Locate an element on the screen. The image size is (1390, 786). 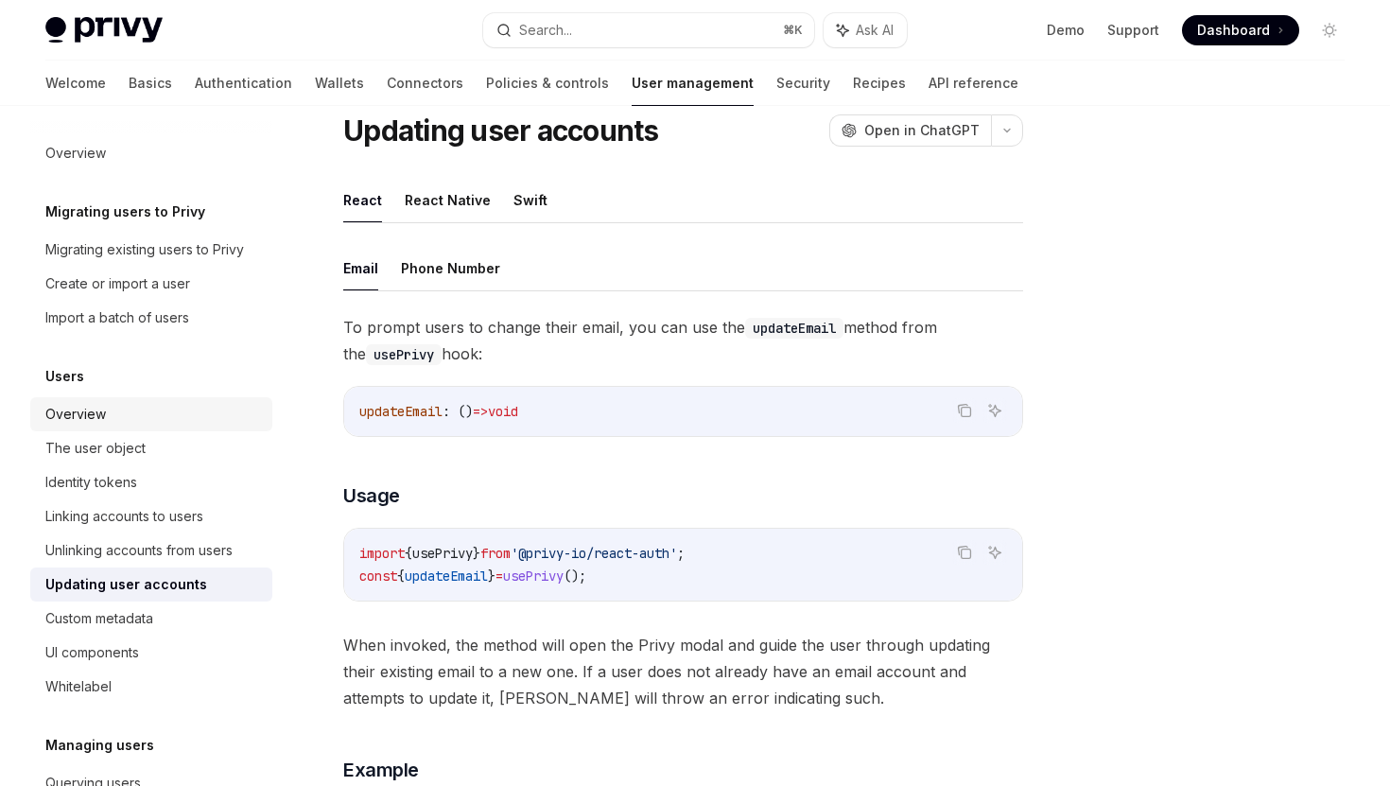
span: Usage is located at coordinates (372, 496).